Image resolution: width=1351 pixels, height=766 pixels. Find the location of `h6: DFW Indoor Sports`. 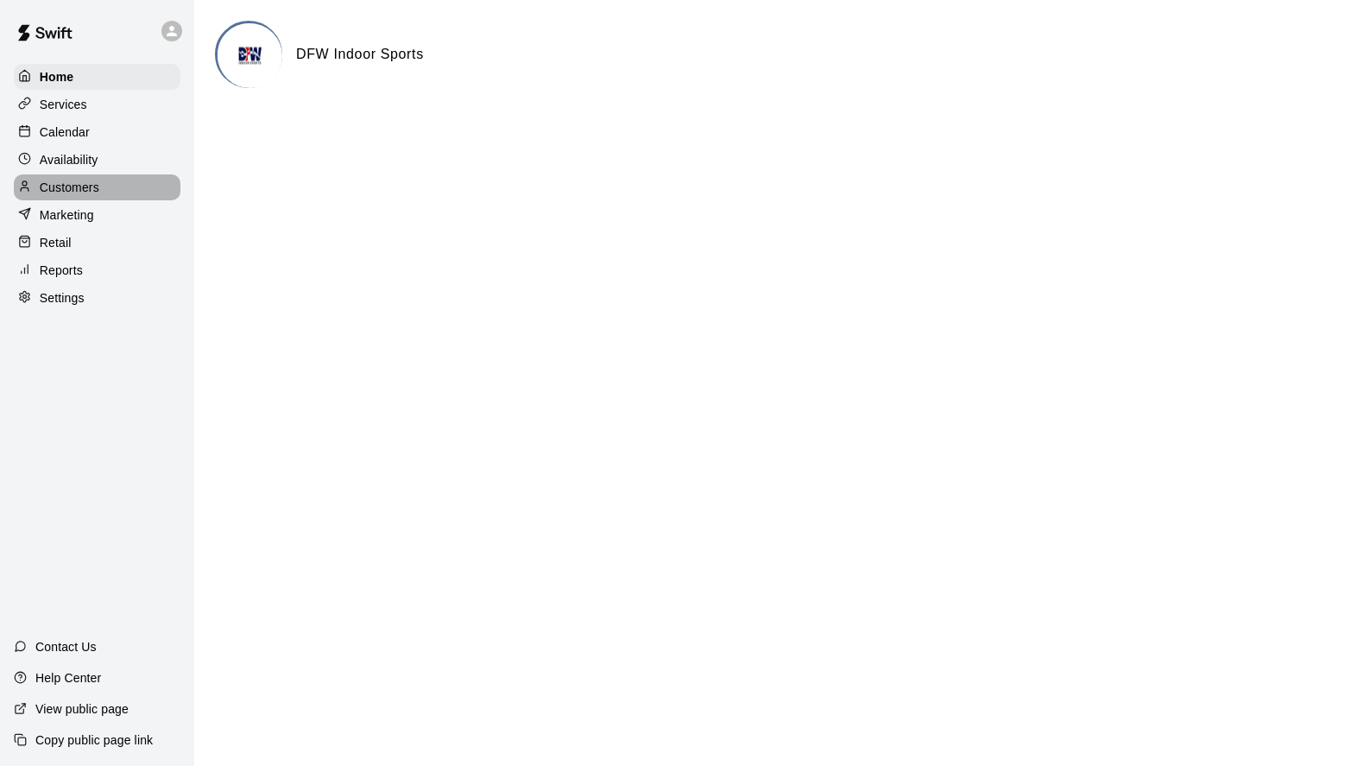

h6: DFW Indoor Sports is located at coordinates (360, 54).